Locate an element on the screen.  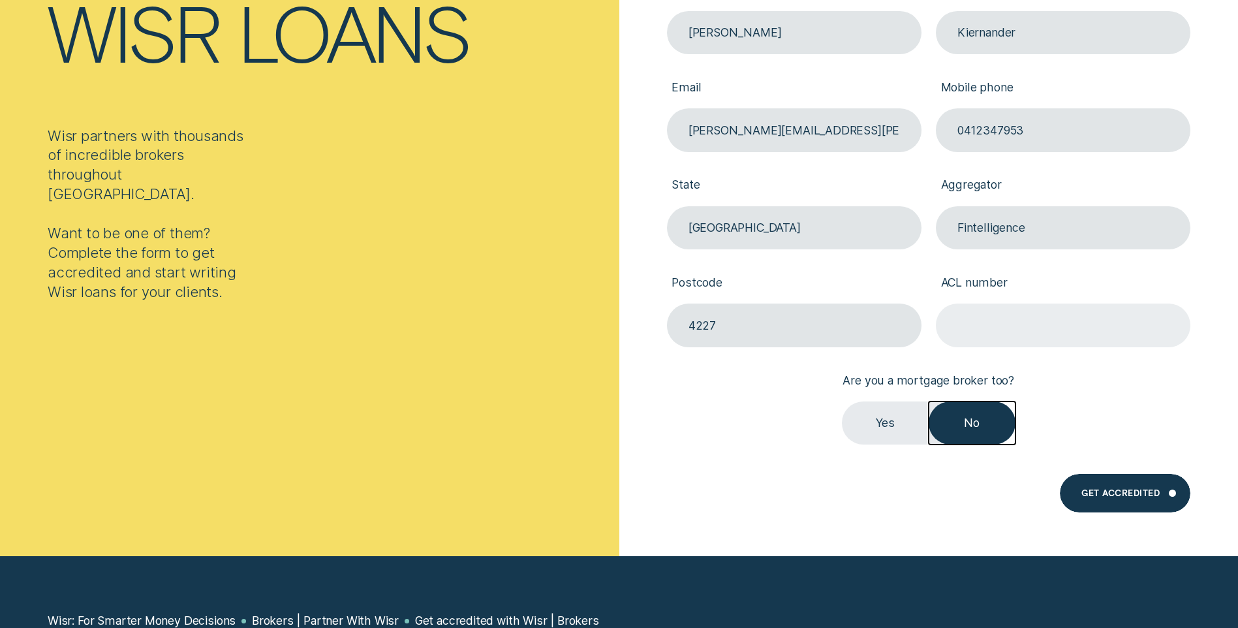
label: ACL number is located at coordinates (1064, 283).